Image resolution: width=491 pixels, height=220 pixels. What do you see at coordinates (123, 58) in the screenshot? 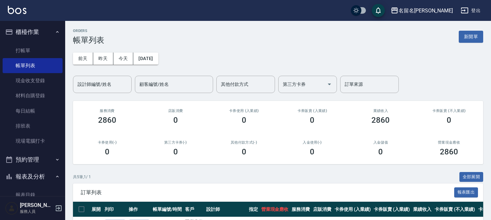
I see `button: 今天` at bounding box center [123, 58].